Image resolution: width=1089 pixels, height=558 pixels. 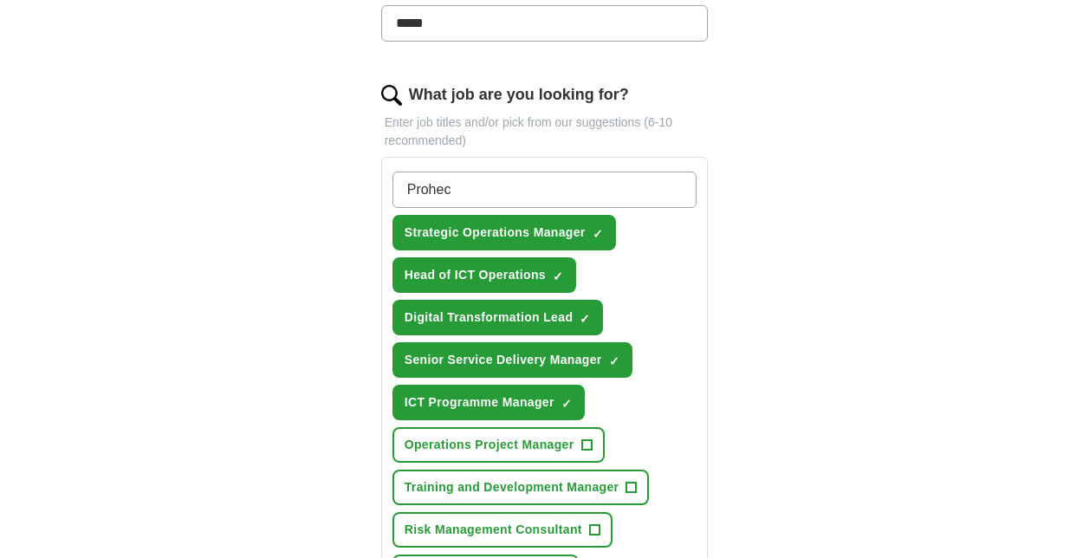 I want to click on button: Risk Management Consultant, so click(x=503, y=529).